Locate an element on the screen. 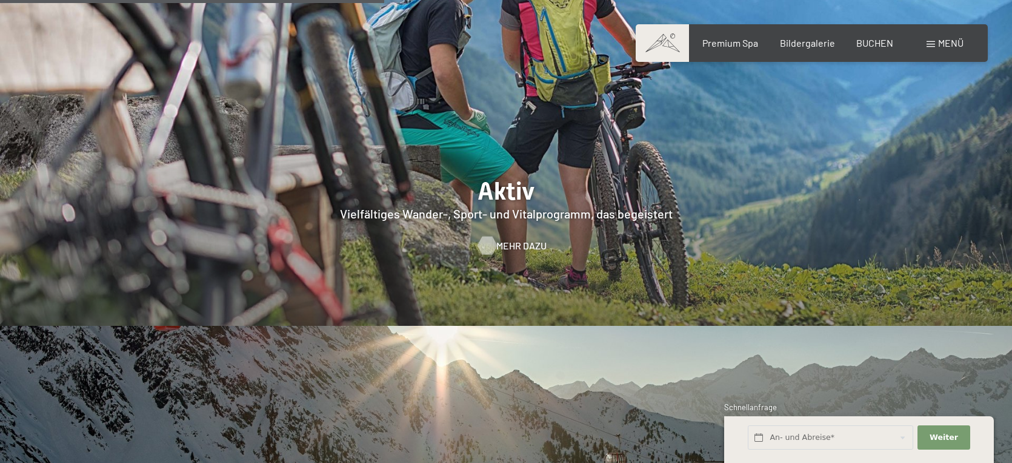 This screenshot has width=1012, height=463. span: Schnellanfrage is located at coordinates (750, 407).